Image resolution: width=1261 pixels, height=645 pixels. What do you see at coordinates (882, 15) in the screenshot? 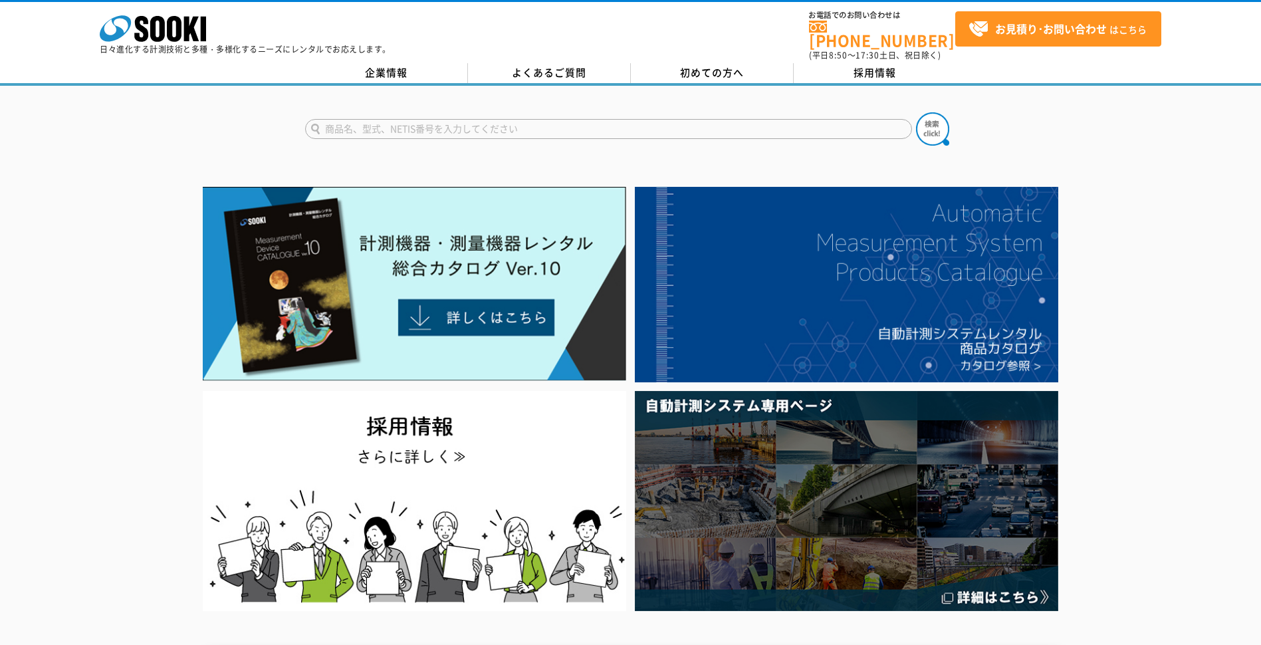
I see `span: お電話でのお問い合わせは` at bounding box center [882, 15].